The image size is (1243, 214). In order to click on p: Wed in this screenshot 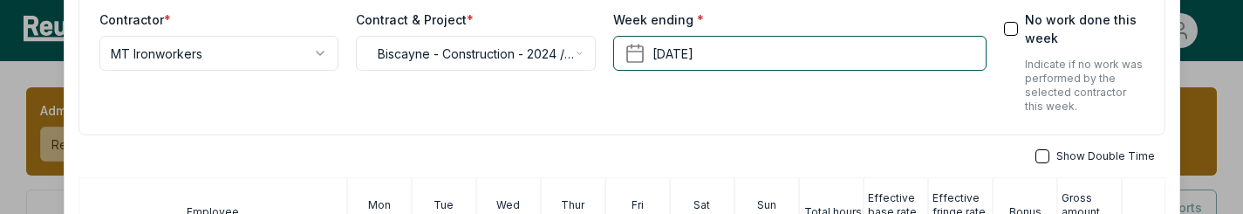, I will do `click(508, 205)`.